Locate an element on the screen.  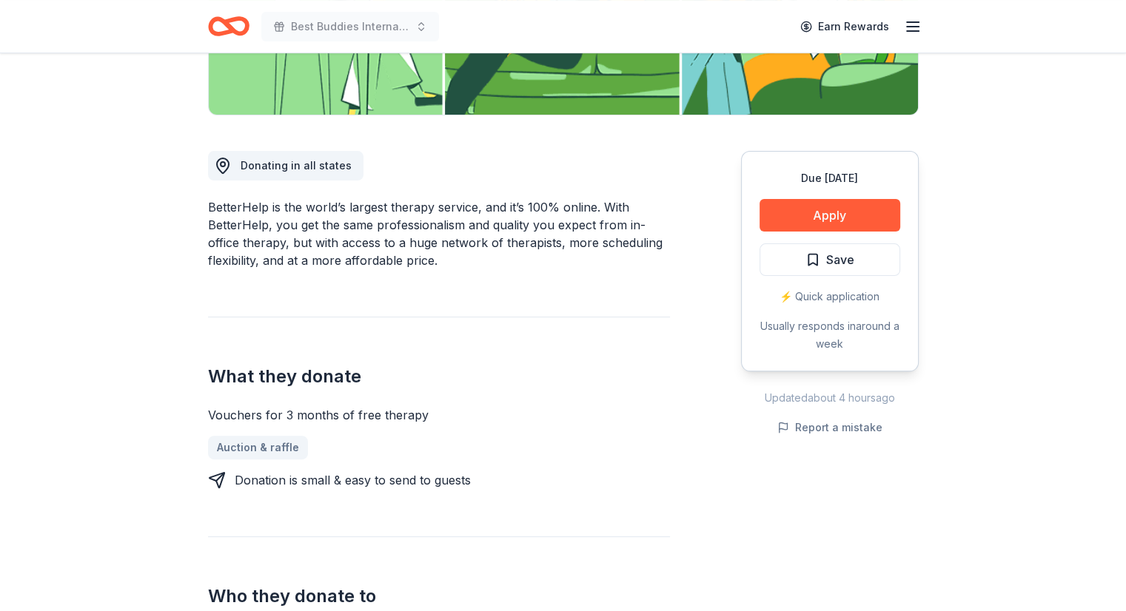
a: Home is located at coordinates (229, 26).